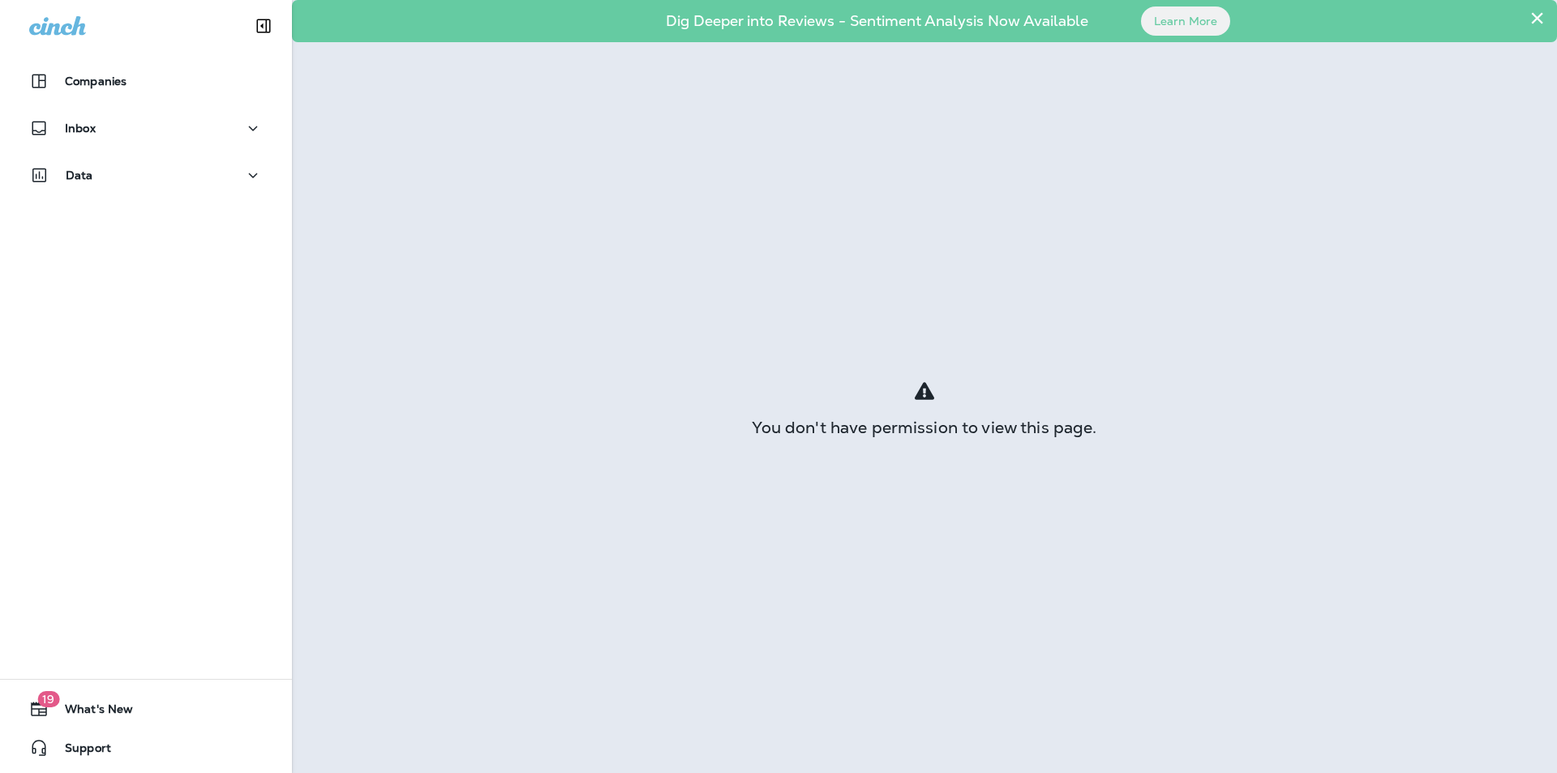 The height and width of the screenshot is (773, 1557). What do you see at coordinates (146, 128) in the screenshot?
I see `button: Inbox` at bounding box center [146, 128].